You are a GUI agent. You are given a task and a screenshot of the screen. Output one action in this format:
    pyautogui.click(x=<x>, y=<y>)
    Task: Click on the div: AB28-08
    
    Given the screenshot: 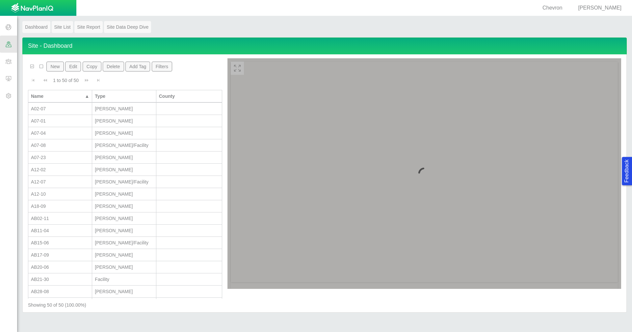 What is the action you would take?
    pyautogui.click(x=60, y=291)
    